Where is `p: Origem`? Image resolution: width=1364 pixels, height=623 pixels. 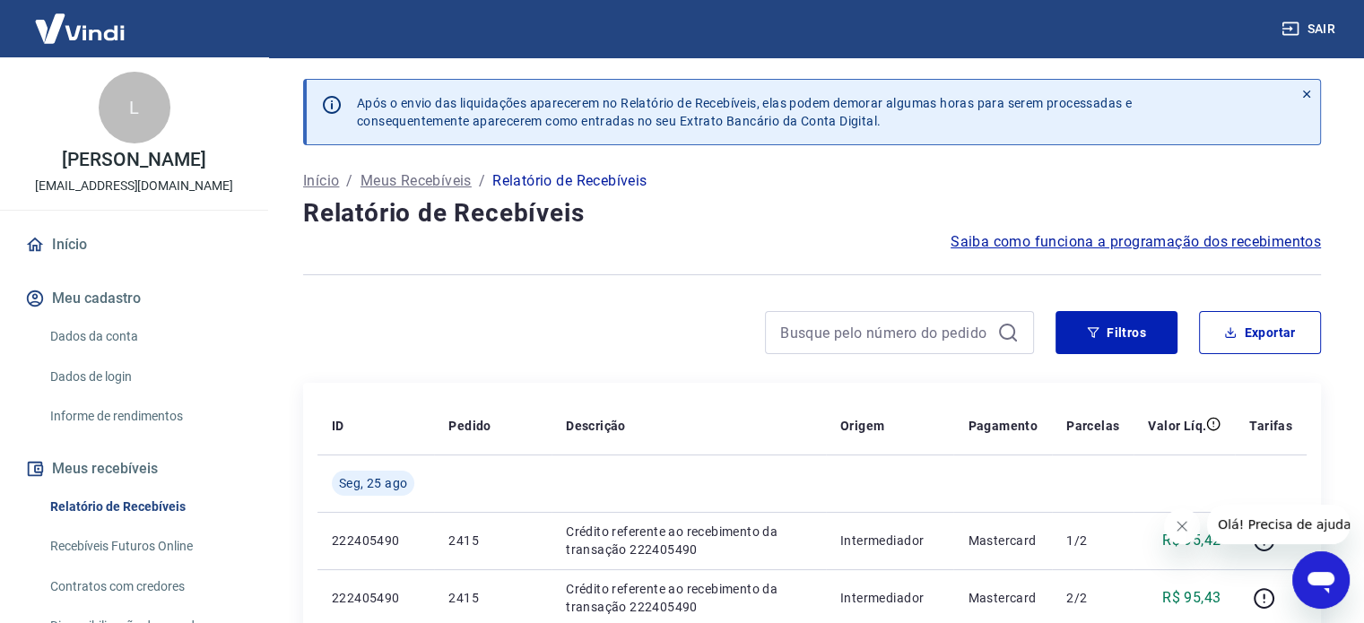 p: Origem is located at coordinates (862, 426).